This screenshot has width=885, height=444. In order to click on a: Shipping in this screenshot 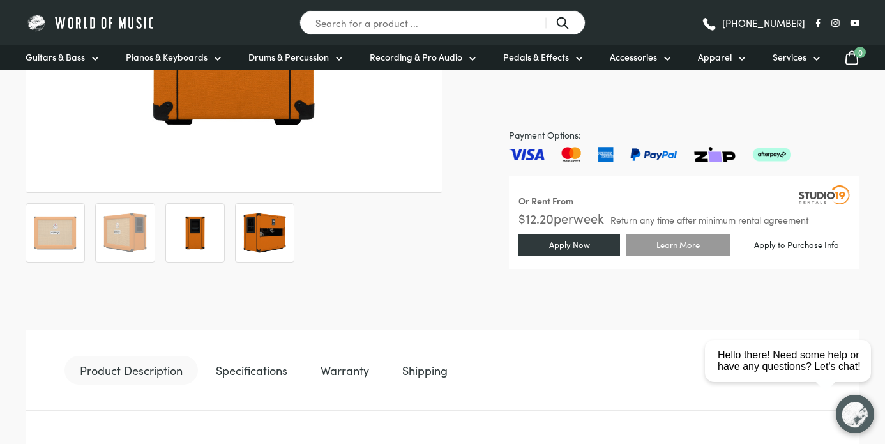, I will do `click(425, 370)`.